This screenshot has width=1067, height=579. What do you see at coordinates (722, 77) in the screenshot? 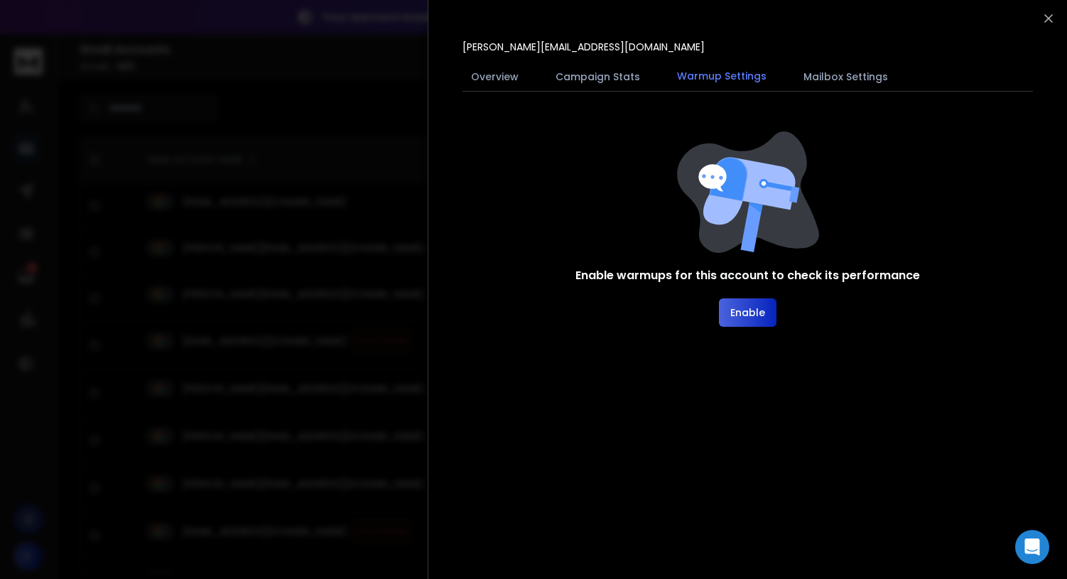
I see `button: Warmup Settings` at bounding box center [722, 77].